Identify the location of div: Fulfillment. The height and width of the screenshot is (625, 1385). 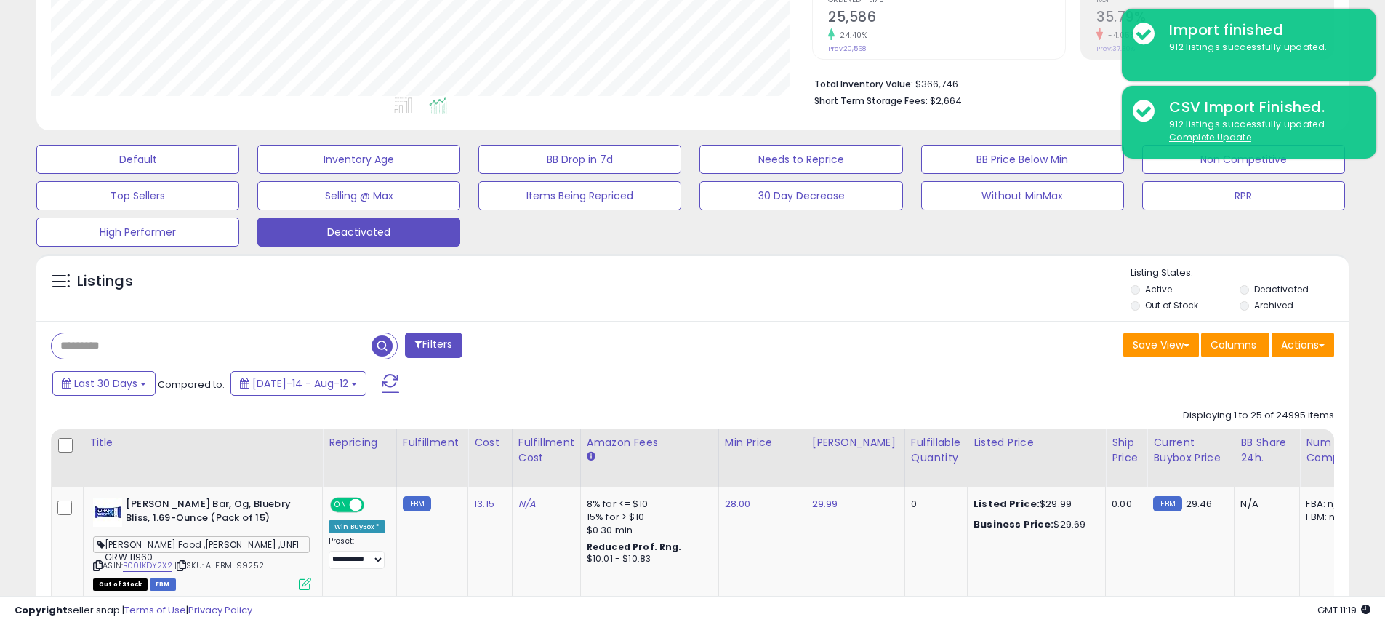
(432, 442).